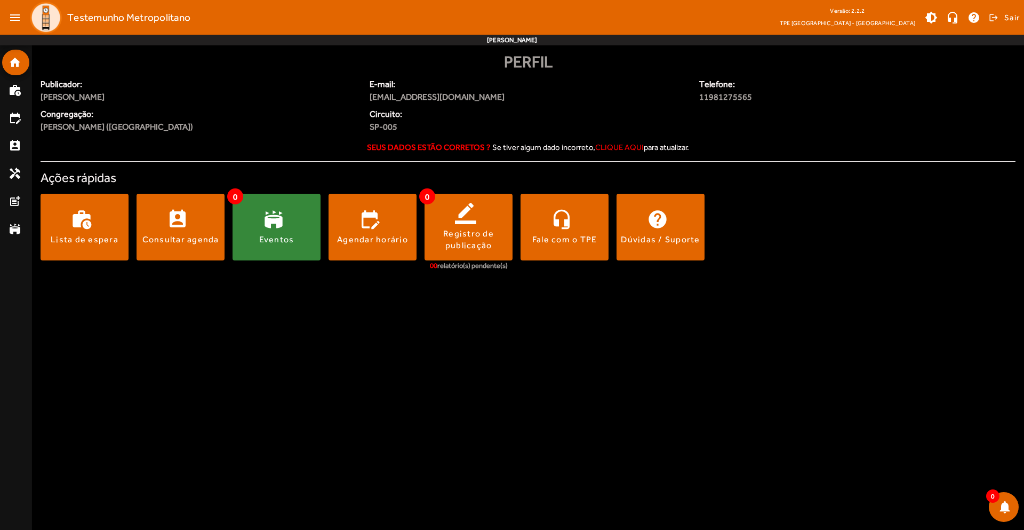 The height and width of the screenshot is (530, 1024). Describe the element at coordinates (429, 147) in the screenshot. I see `strong: Seus dados estão corretos ?` at that location.